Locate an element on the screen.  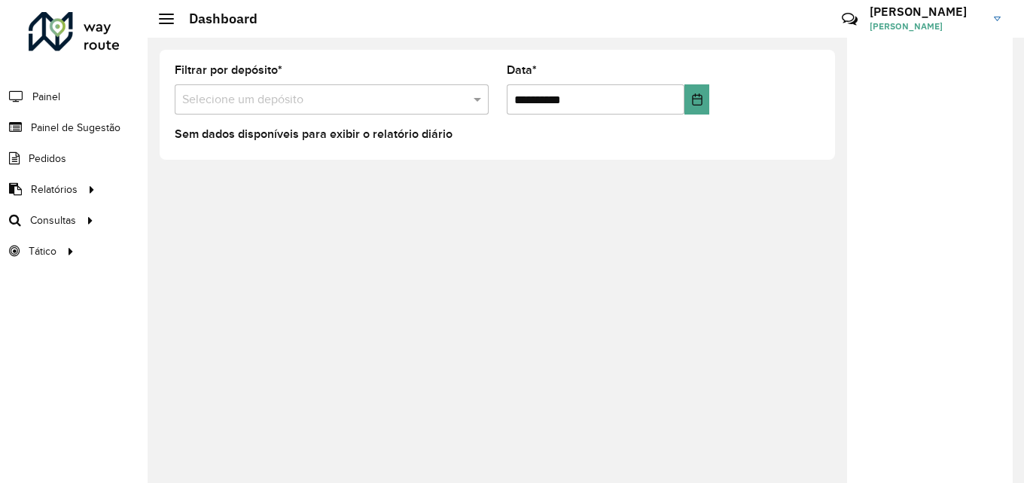
span: Consultas is located at coordinates (53, 220).